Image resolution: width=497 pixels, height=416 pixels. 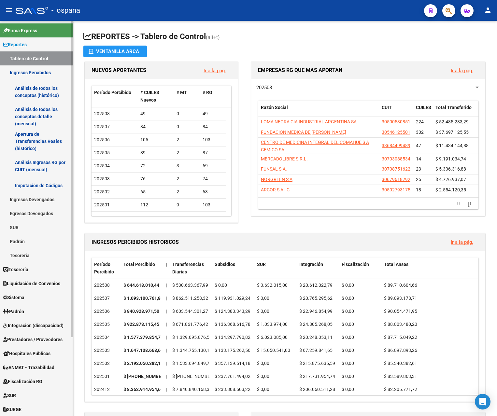 I want to click on span: Total Anses, so click(x=396, y=264).